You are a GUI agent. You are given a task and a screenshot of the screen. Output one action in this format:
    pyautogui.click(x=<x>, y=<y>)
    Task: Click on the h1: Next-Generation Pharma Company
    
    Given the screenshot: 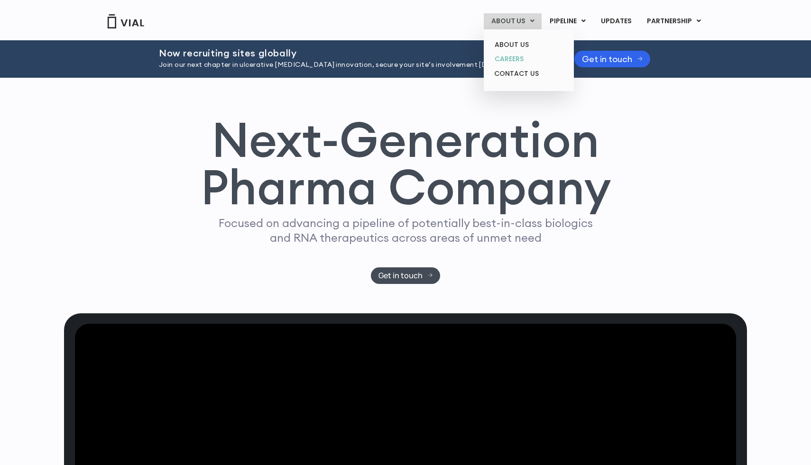 What is the action you would take?
    pyautogui.click(x=406, y=164)
    